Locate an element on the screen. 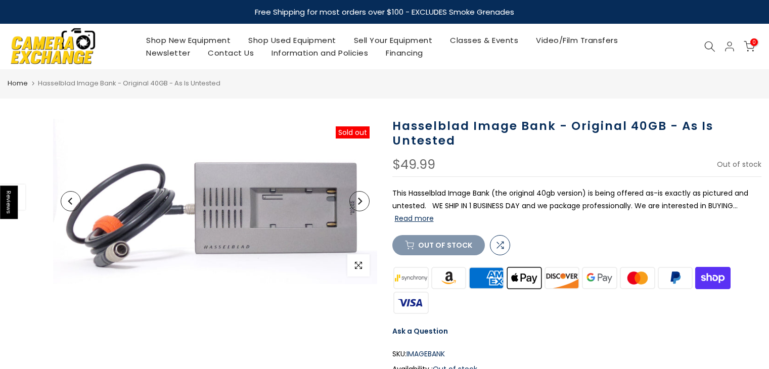  img: apple pay is located at coordinates (524, 278).